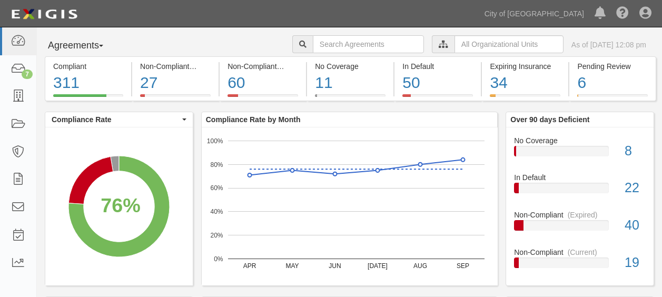 This screenshot has height=297, width=662. What do you see at coordinates (525, 99) in the screenshot?
I see `a: Expiring Insurance34` at bounding box center [525, 99].